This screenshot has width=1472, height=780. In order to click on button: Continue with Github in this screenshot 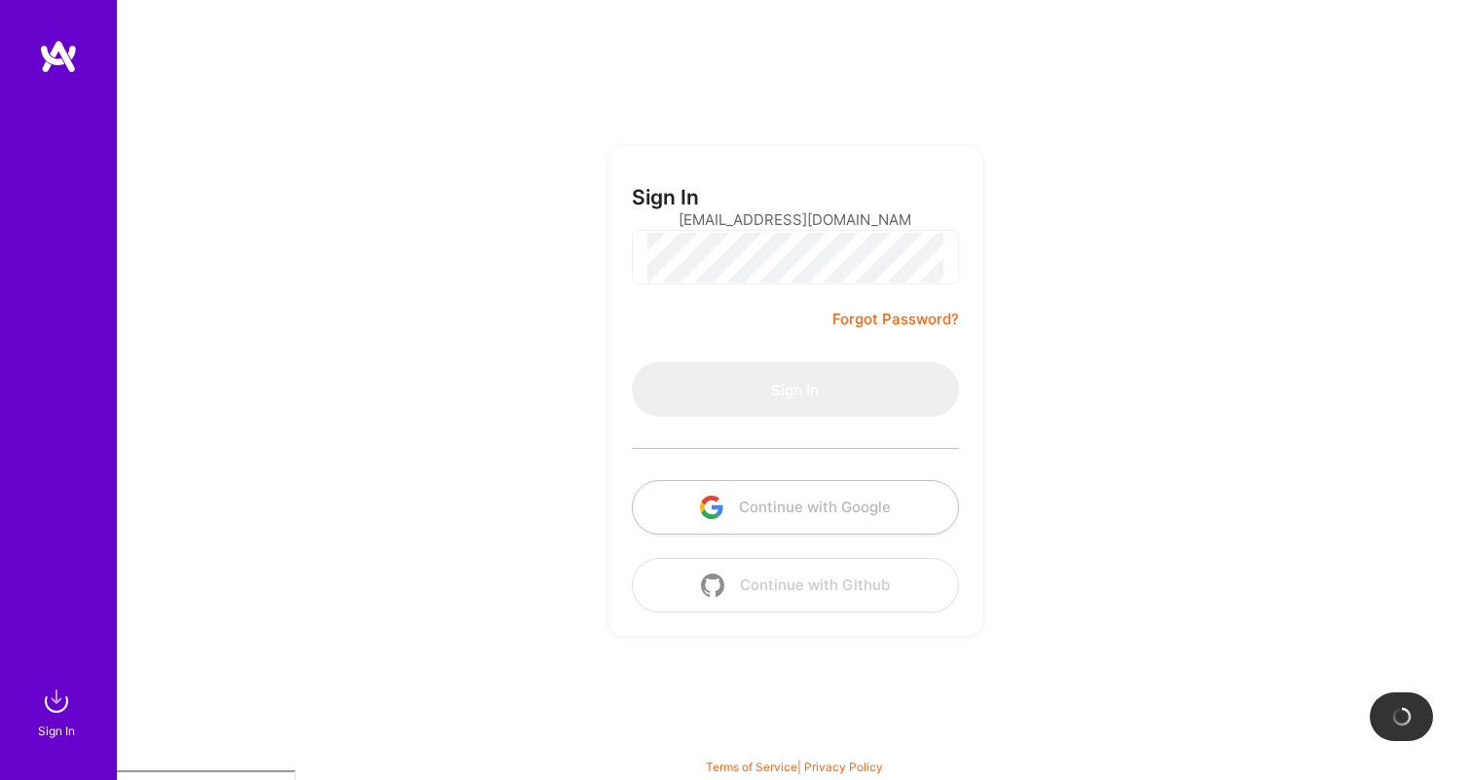, I will do `click(796, 585)`.